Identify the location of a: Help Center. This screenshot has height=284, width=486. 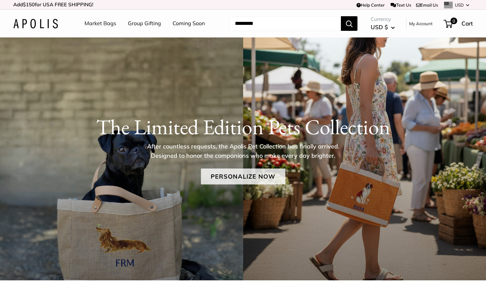
(371, 5).